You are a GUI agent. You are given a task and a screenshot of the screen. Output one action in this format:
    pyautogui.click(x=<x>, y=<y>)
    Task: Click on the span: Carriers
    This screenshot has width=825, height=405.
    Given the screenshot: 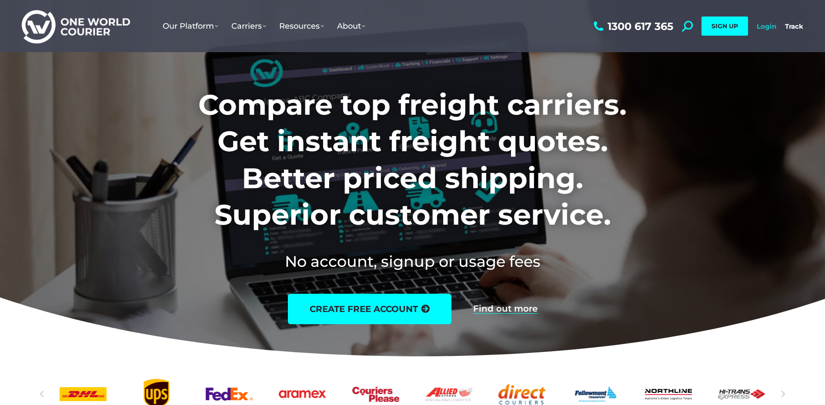 What is the action you would take?
    pyautogui.click(x=249, y=26)
    